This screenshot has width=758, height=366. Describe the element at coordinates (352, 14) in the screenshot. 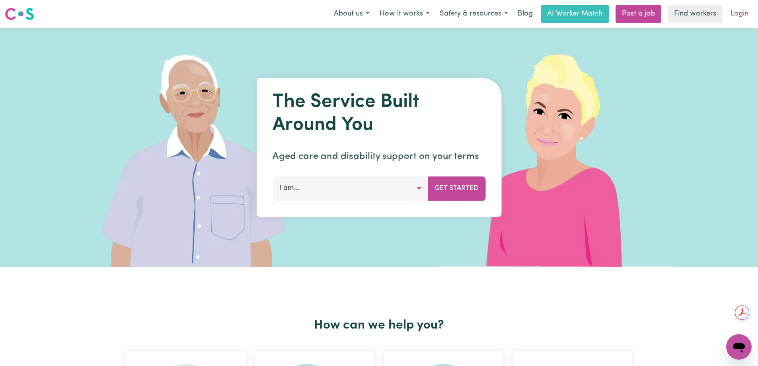

I see `button: About us` at that location.